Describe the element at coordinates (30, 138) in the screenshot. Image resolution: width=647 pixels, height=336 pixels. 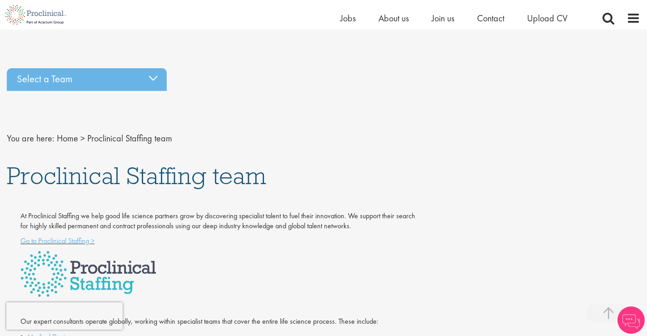
I see `span: You are here:` at that location.